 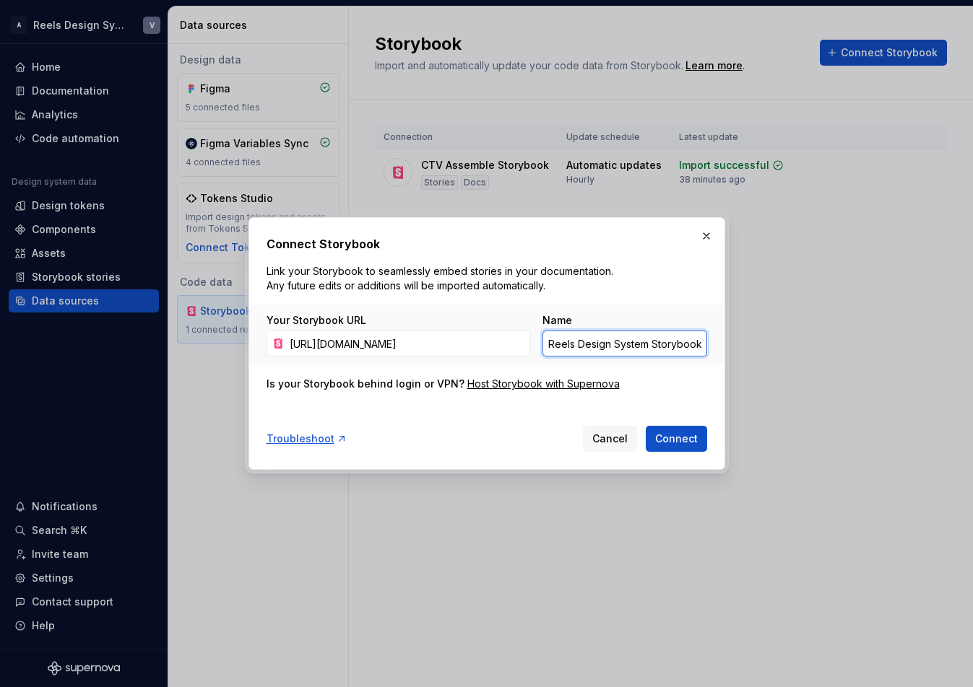 What do you see at coordinates (487, 244) in the screenshot?
I see `h2: Connect Storybook` at bounding box center [487, 244].